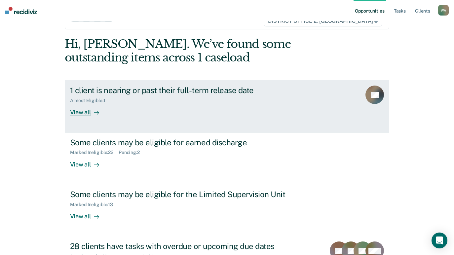 The image size is (454, 255). Describe the element at coordinates (227, 106) in the screenshot. I see `a: 1 client is nearing or past their full-term release dateAlmost Eligible:1View all` at that location.